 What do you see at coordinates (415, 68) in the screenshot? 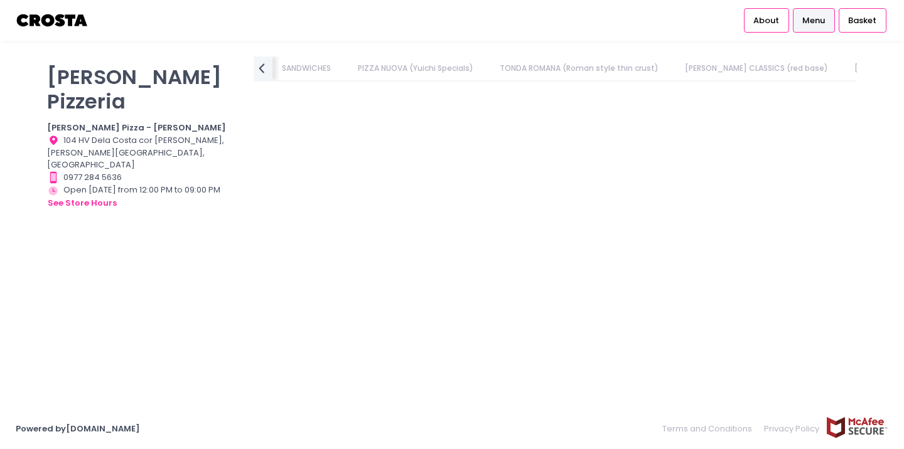
I see `a: PIZZA NUOVA (Yuichi Specials)` at bounding box center [415, 68].